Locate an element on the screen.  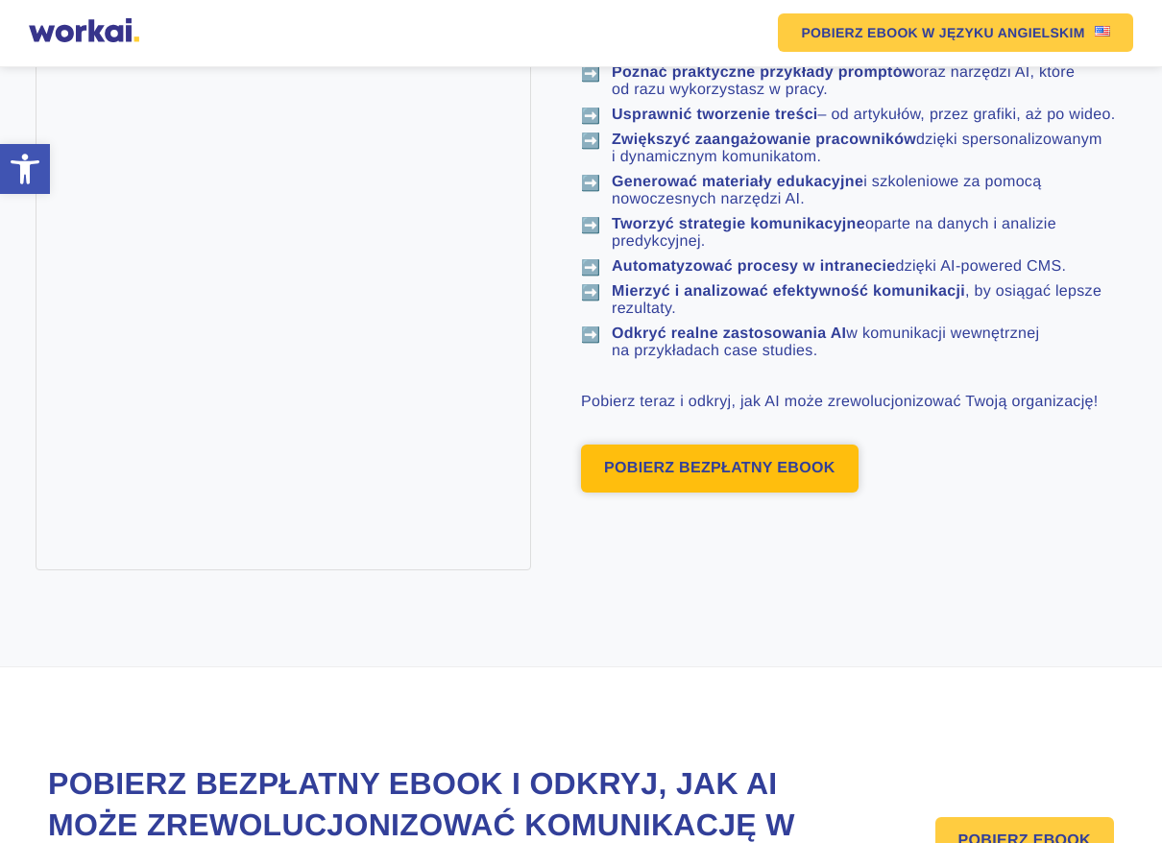
strong: Automatyzować procesy w intranecie is located at coordinates (753, 266).